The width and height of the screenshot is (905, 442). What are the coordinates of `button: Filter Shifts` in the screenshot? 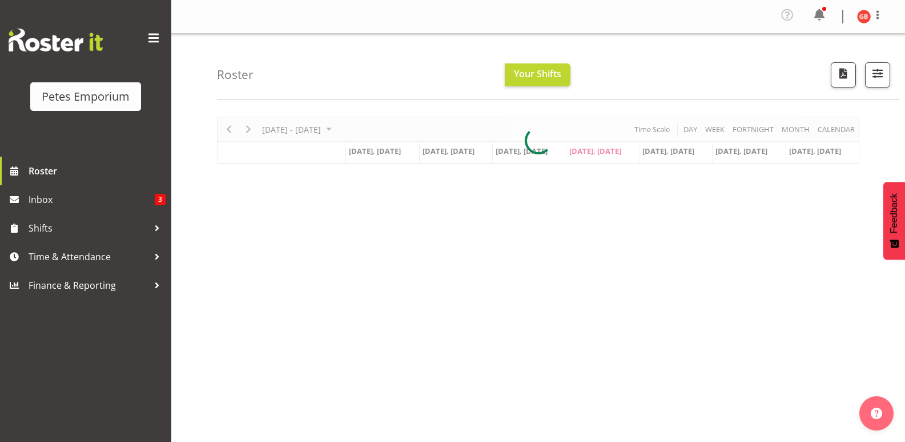 It's located at (878, 75).